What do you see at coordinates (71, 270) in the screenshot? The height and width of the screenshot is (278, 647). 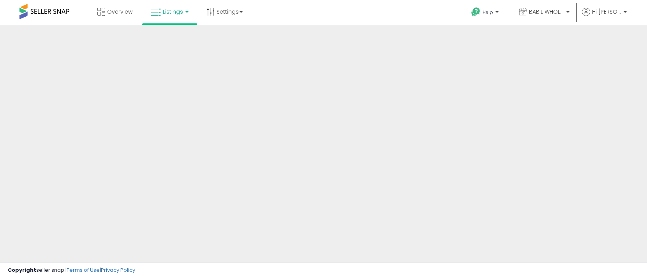 I see `div: seller snap | |` at bounding box center [71, 270].